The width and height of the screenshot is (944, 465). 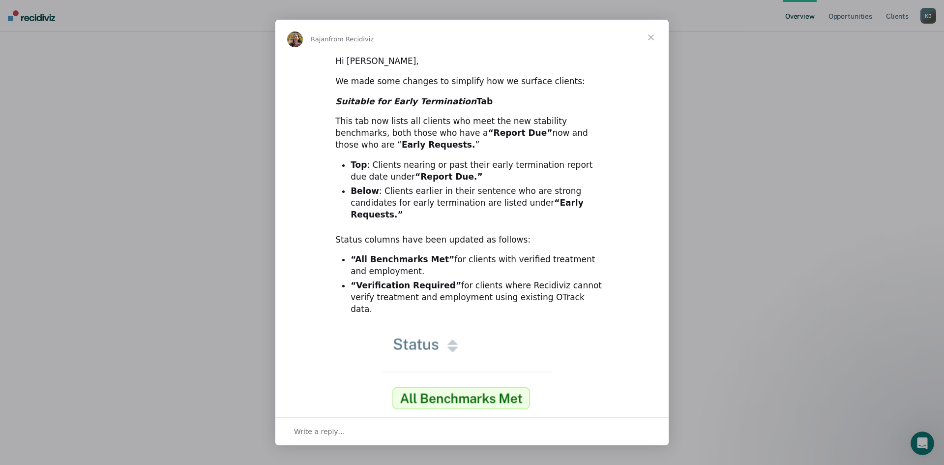 What do you see at coordinates (406, 101) in the screenshot?
I see `i: Suitable for Early Termination` at bounding box center [406, 101].